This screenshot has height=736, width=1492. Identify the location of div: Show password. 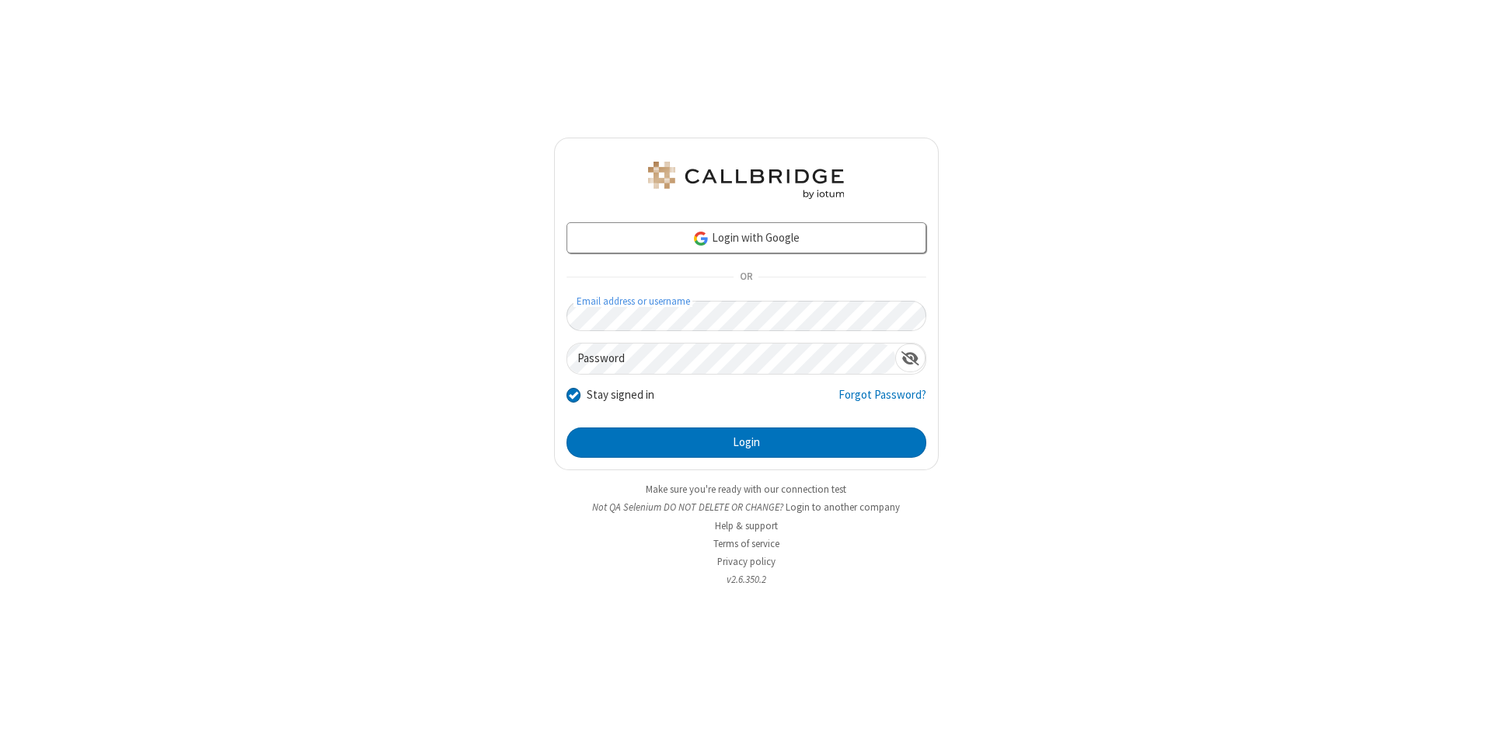
(910, 357).